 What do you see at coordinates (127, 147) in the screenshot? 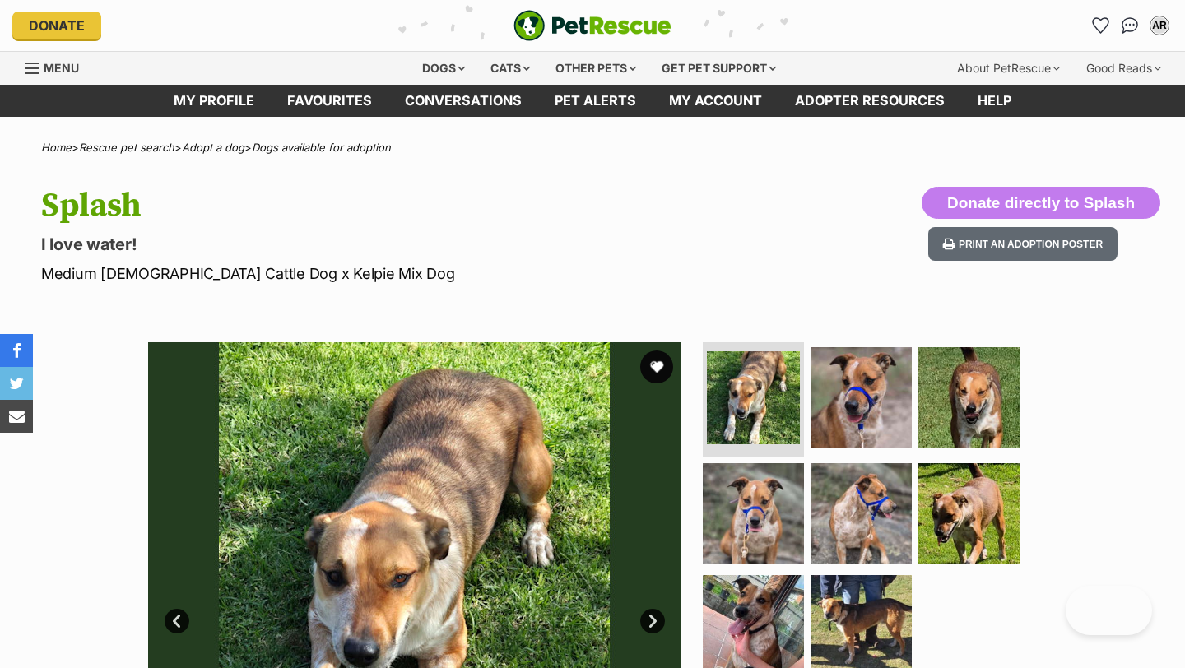
I see `a: Rescue pet search` at bounding box center [127, 147].